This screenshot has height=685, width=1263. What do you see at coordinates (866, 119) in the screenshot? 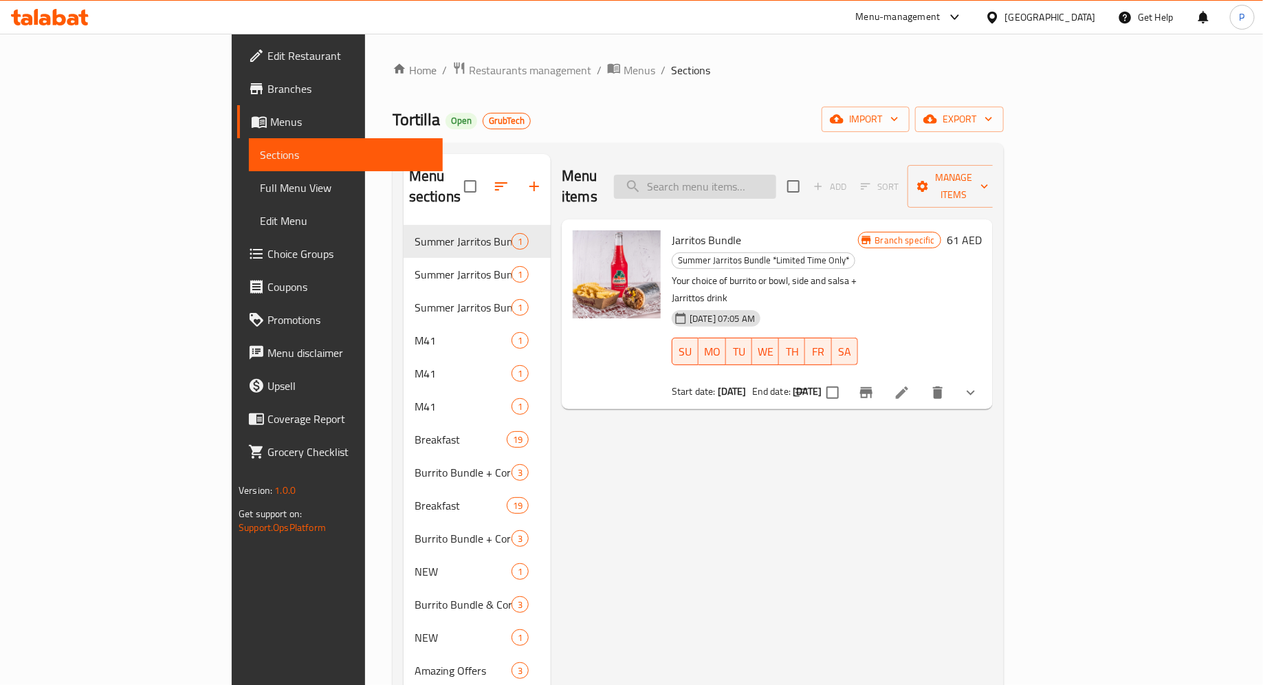
I see `span: import` at bounding box center [866, 119].